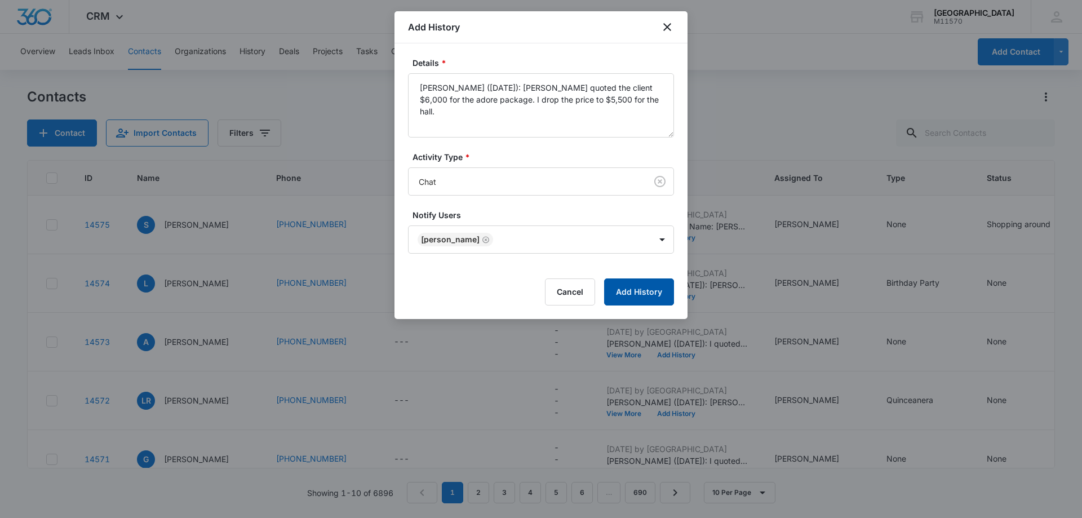  I want to click on button: Clear, so click(660, 181).